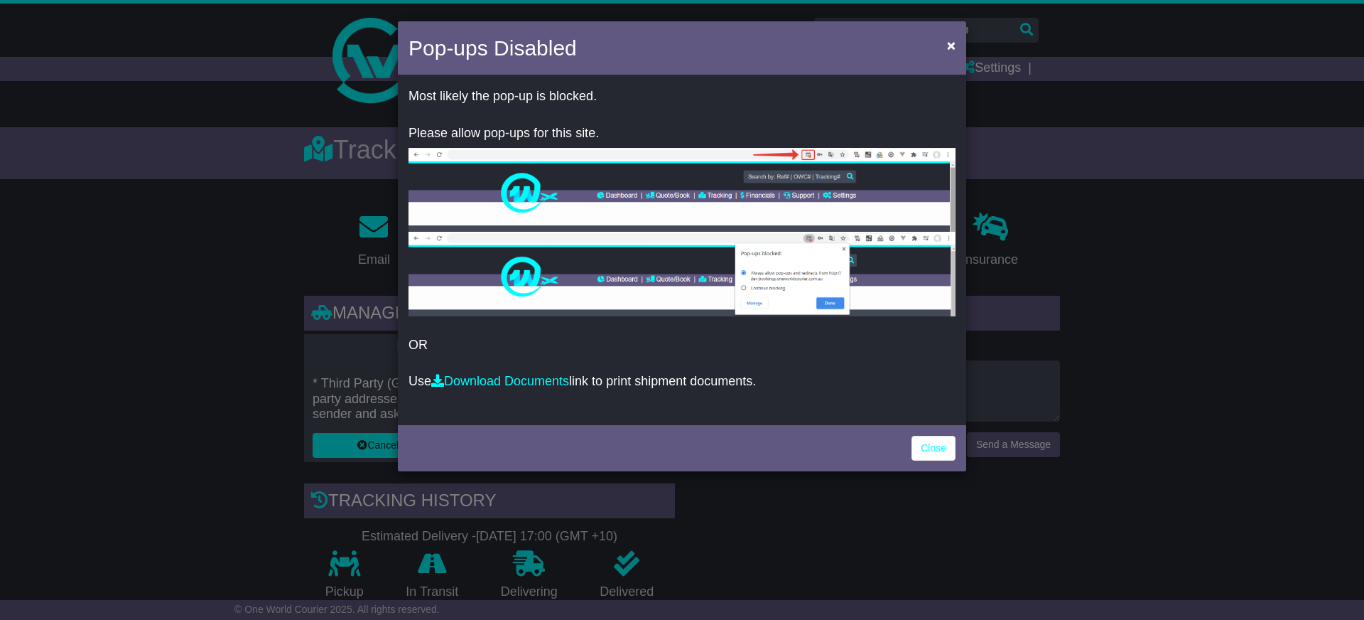  I want to click on img: allow-popup-1.png, so click(682, 190).